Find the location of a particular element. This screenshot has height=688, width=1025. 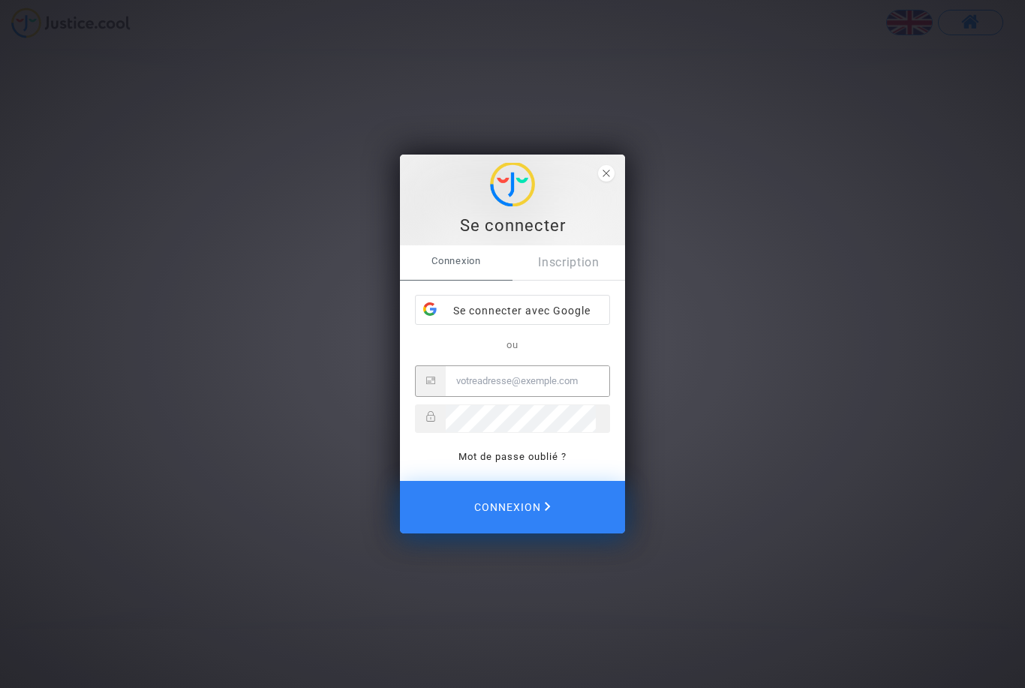

div: Se connecter avec Google is located at coordinates (513, 311).